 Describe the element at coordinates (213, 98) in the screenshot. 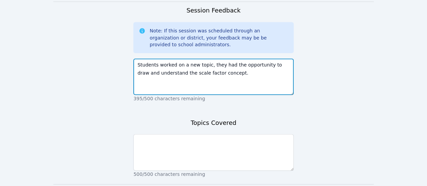

I see `p: 395/500 characters remaining` at that location.